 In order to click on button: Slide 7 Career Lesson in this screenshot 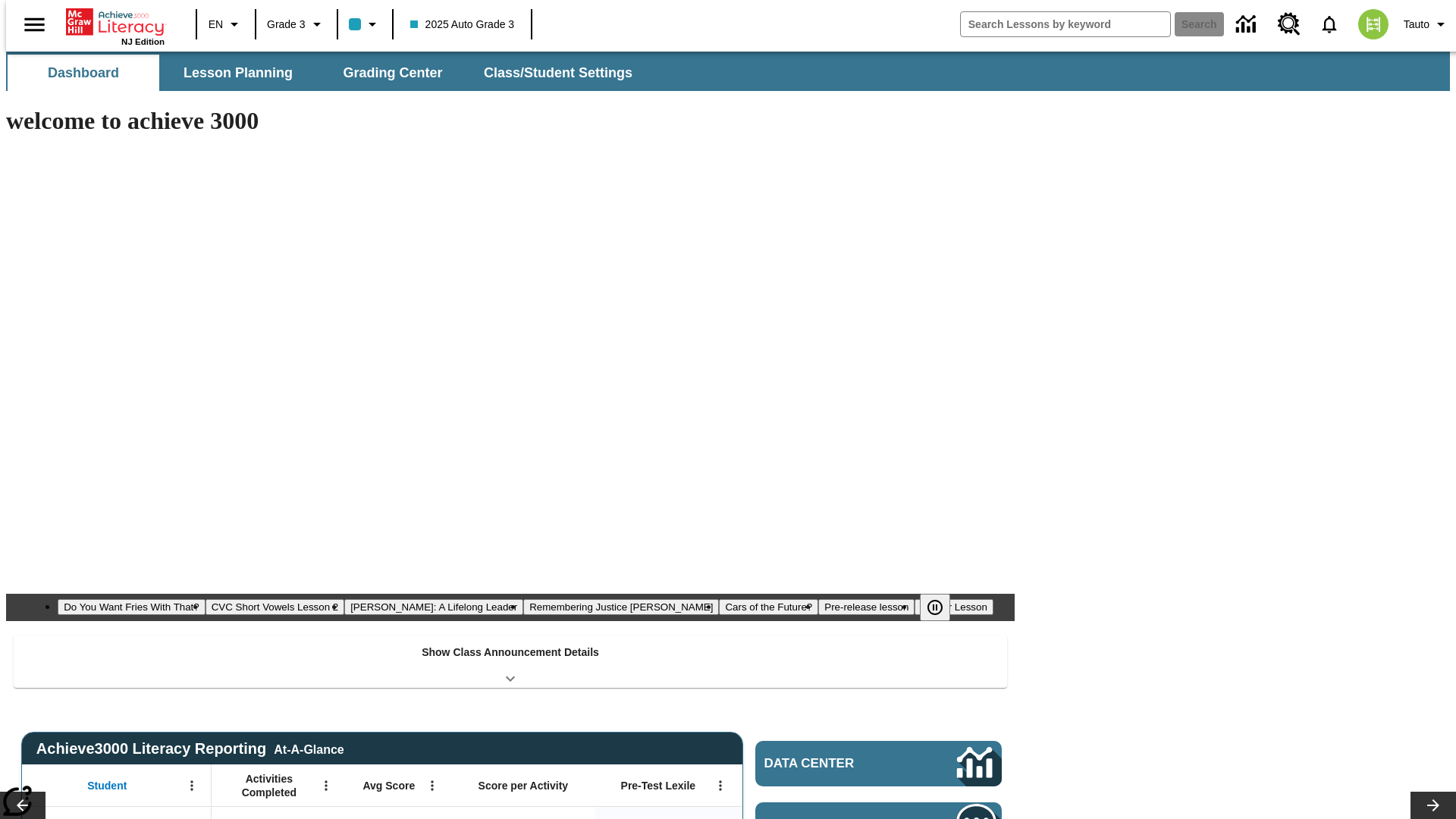, I will do `click(953, 607)`.